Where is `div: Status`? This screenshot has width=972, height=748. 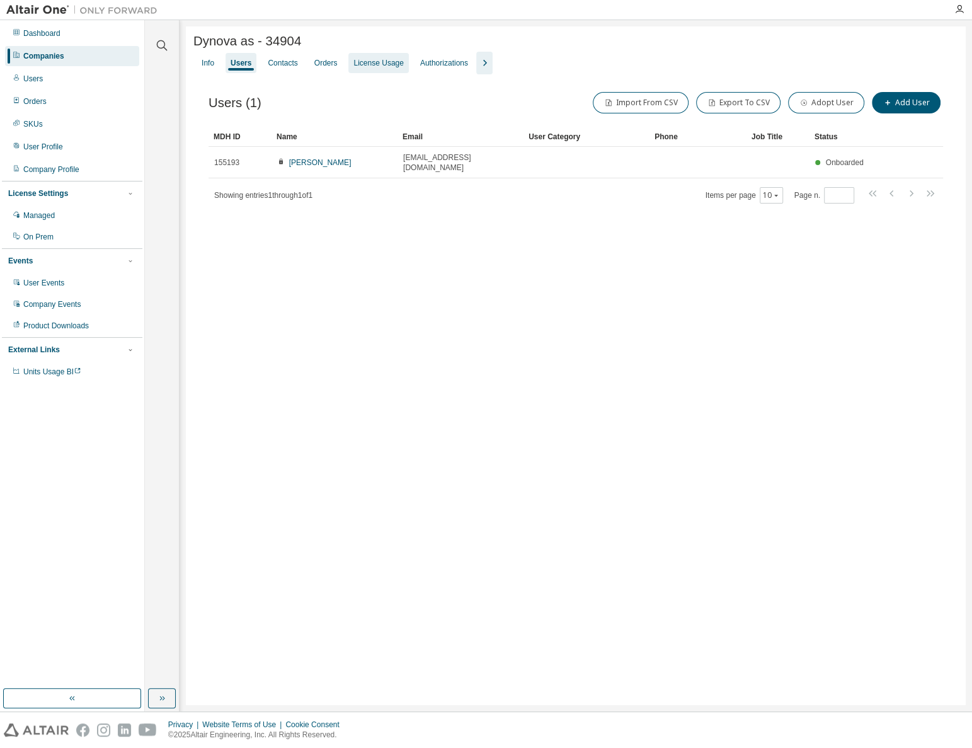 div: Status is located at coordinates (841, 137).